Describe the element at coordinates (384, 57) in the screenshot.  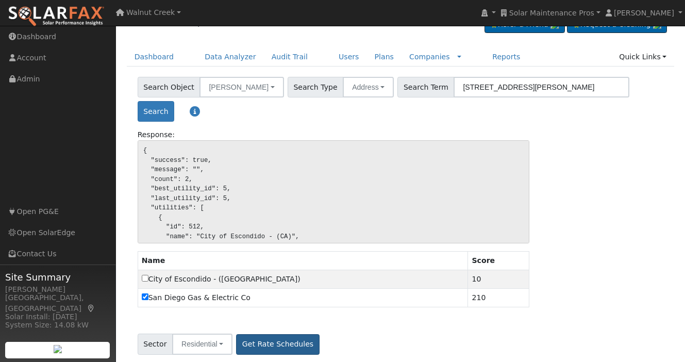
I see `a: Plans` at that location.